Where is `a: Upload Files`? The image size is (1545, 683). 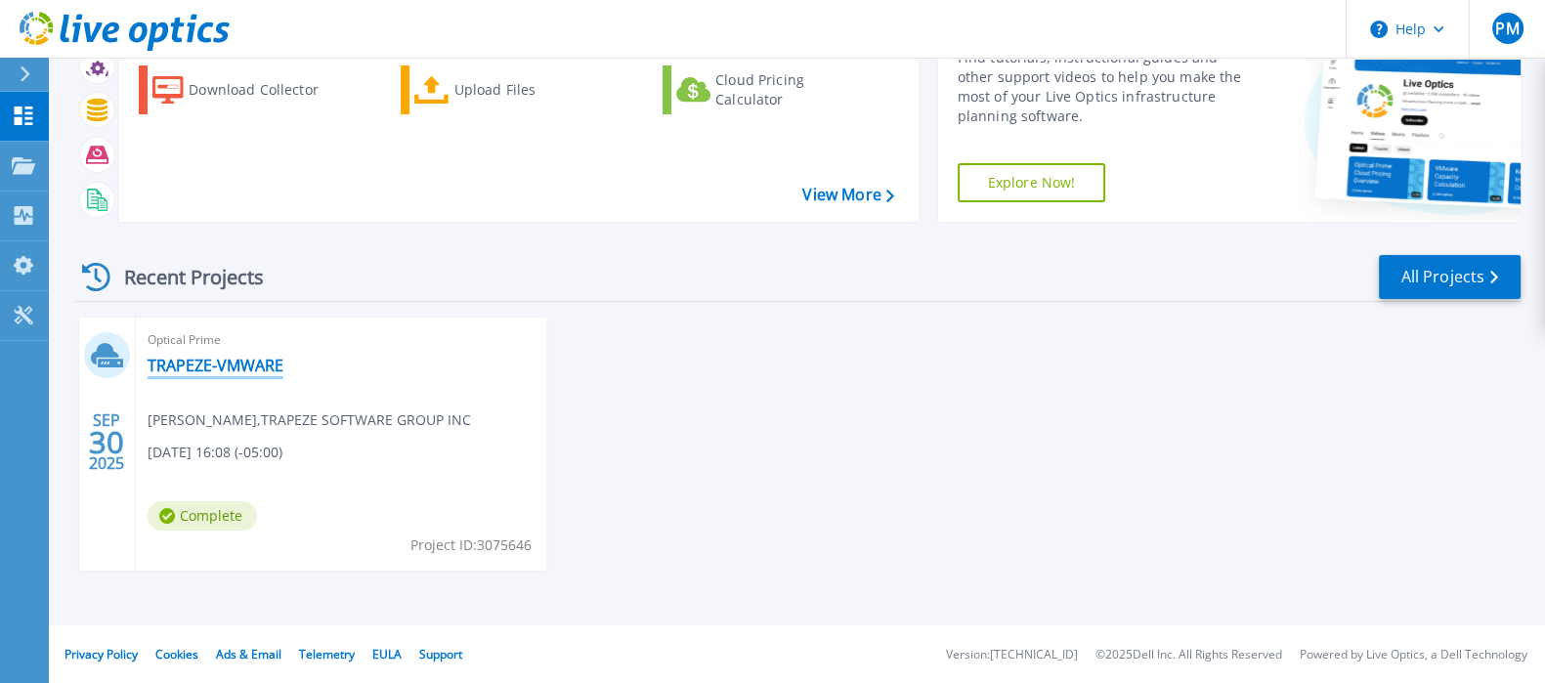 a: Upload Files is located at coordinates (509, 90).